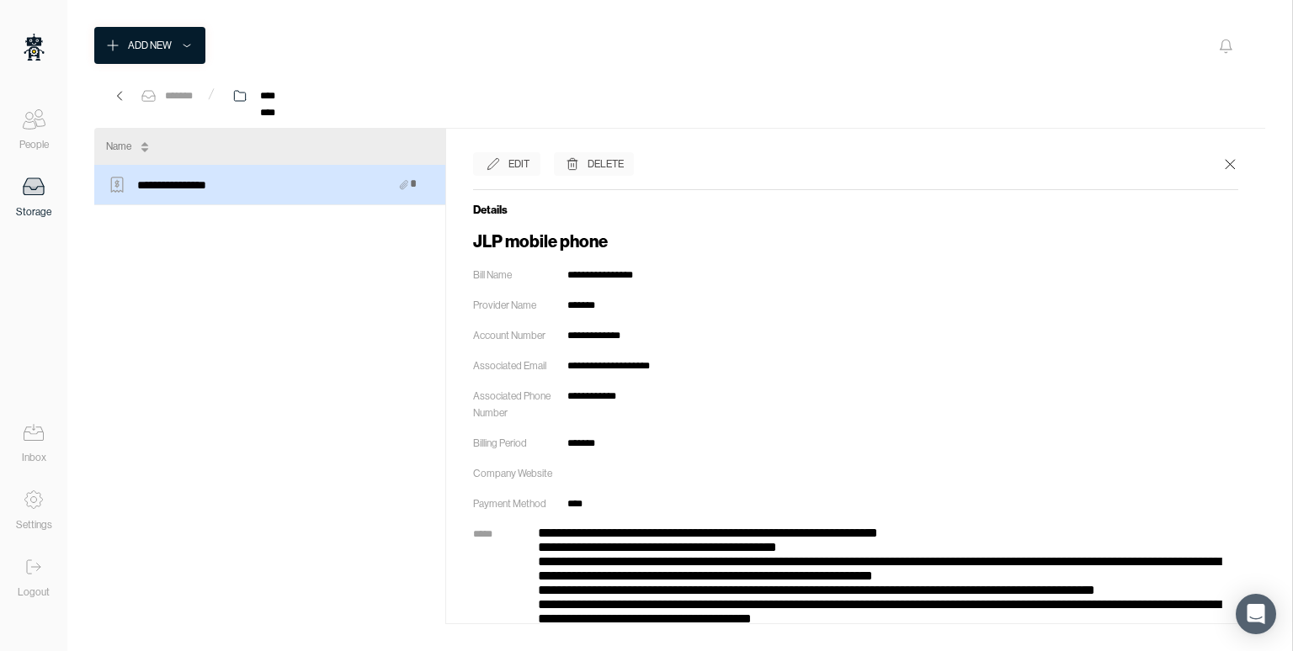  Describe the element at coordinates (513, 405) in the screenshot. I see `div: Associated Phone Number` at that location.